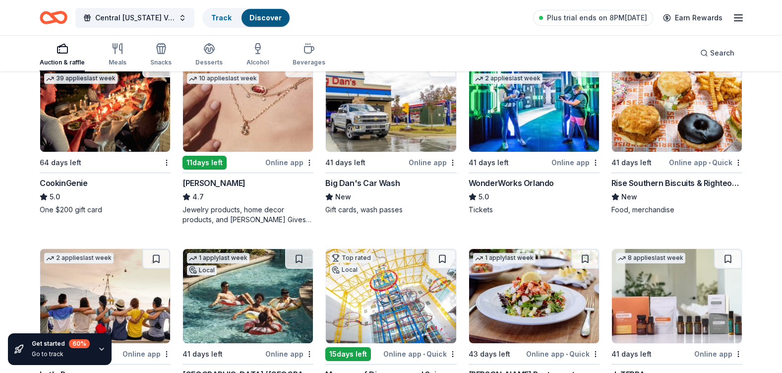  I want to click on div: Beverages, so click(309, 63).